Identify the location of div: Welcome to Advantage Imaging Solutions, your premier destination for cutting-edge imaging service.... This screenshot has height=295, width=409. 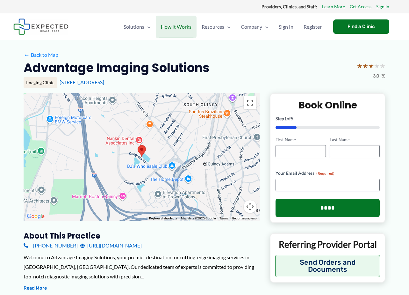
(141, 266).